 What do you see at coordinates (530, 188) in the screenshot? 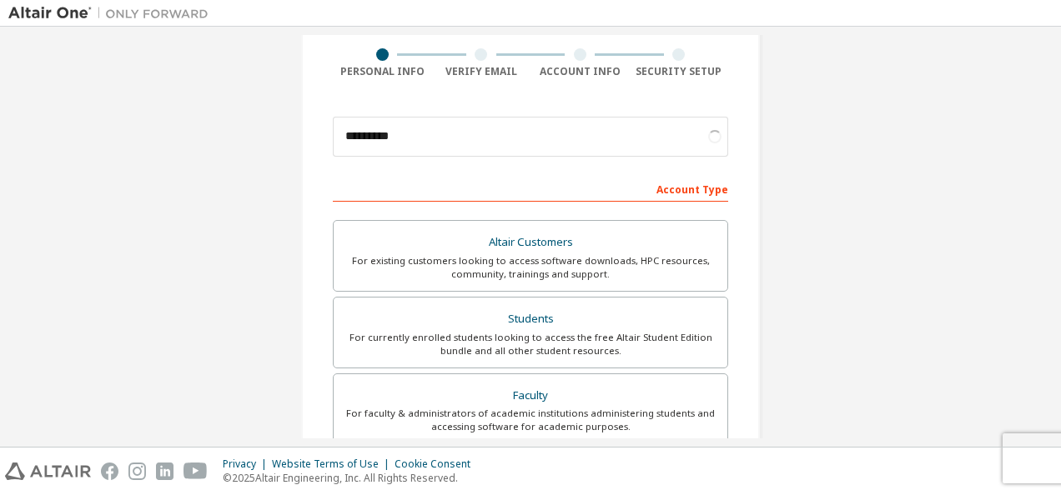
I see `div: Account Type` at bounding box center [530, 188].